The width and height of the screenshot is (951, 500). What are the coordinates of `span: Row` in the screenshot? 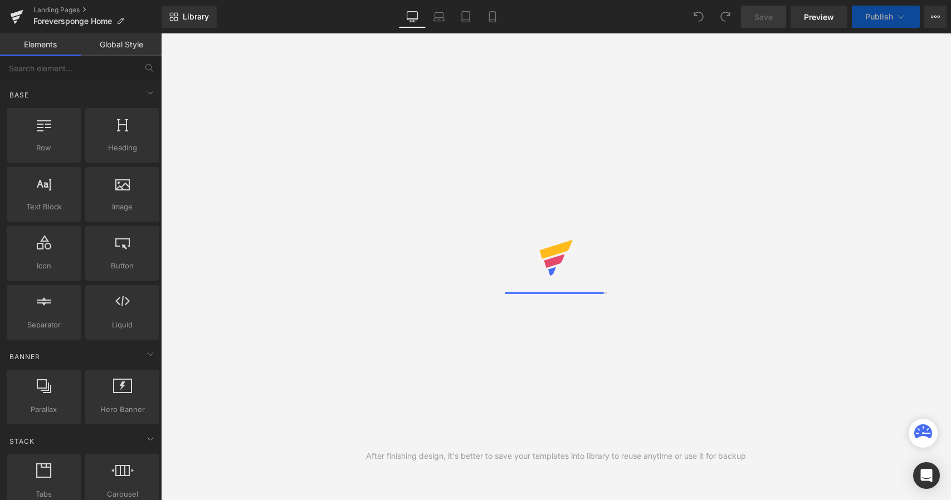 It's located at (43, 148).